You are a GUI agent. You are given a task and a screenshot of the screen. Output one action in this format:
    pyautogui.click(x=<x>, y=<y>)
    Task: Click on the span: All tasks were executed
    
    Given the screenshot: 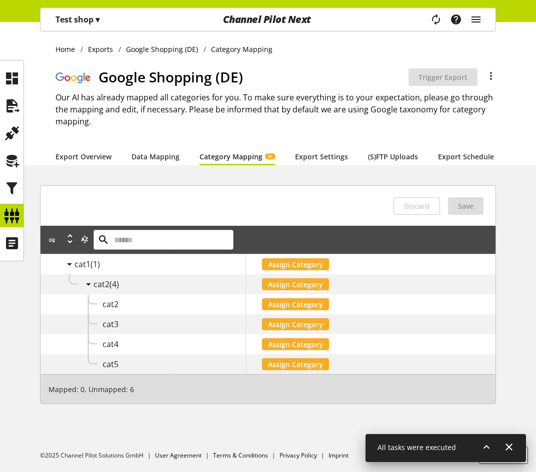 What is the action you would take?
    pyautogui.click(x=416, y=447)
    